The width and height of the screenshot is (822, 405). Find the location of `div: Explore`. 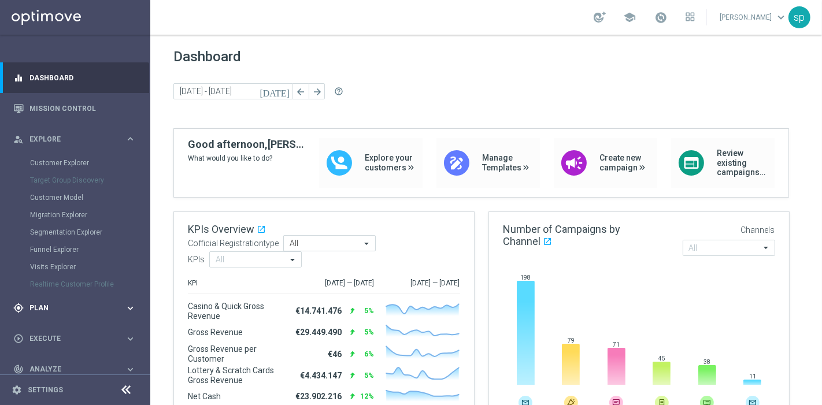

div: Explore is located at coordinates (69, 139).